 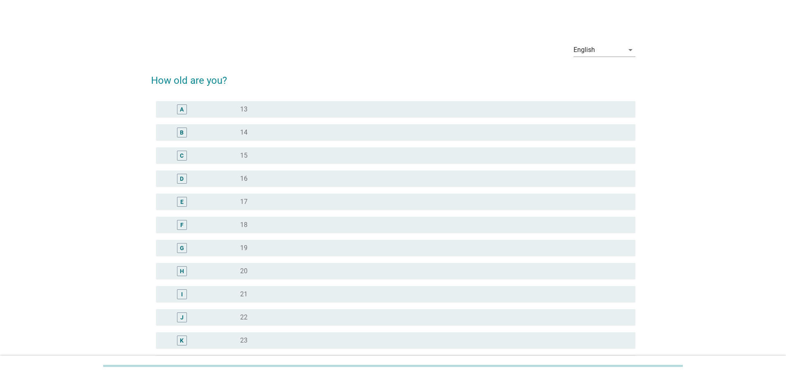 What do you see at coordinates (393, 76) in the screenshot?
I see `h2: How old are you?` at bounding box center [393, 76].